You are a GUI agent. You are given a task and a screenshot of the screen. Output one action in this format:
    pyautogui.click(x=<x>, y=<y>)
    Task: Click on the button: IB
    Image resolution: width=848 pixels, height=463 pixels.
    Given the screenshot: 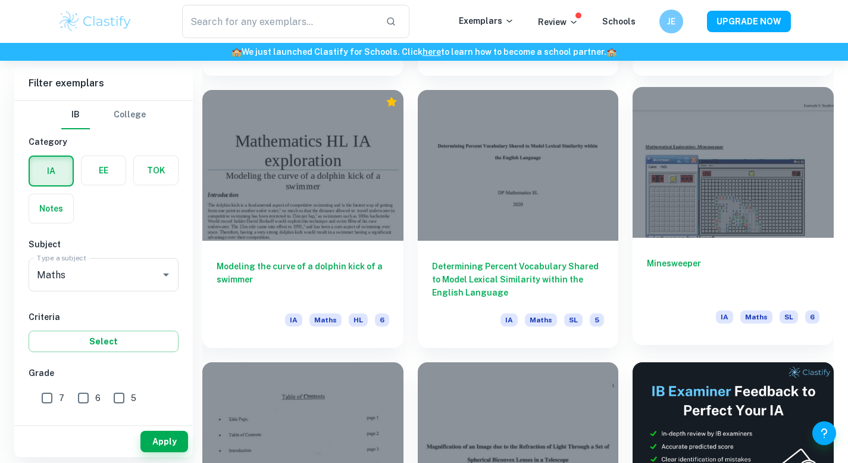 What is the action you would take?
    pyautogui.click(x=76, y=115)
    